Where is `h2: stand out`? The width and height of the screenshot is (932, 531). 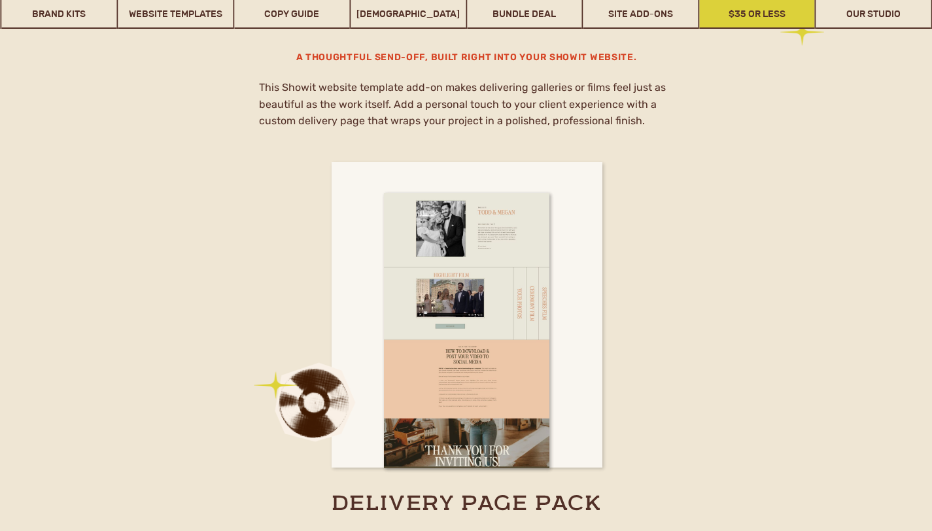
h2: stand out is located at coordinates (317, 192).